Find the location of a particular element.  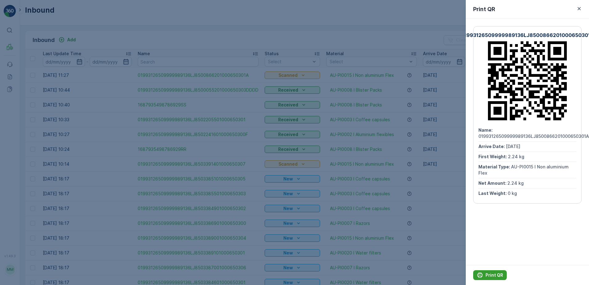

span: 01993126509999989136LJ8500055201000650303DDDD is located at coordinates (80, 104).